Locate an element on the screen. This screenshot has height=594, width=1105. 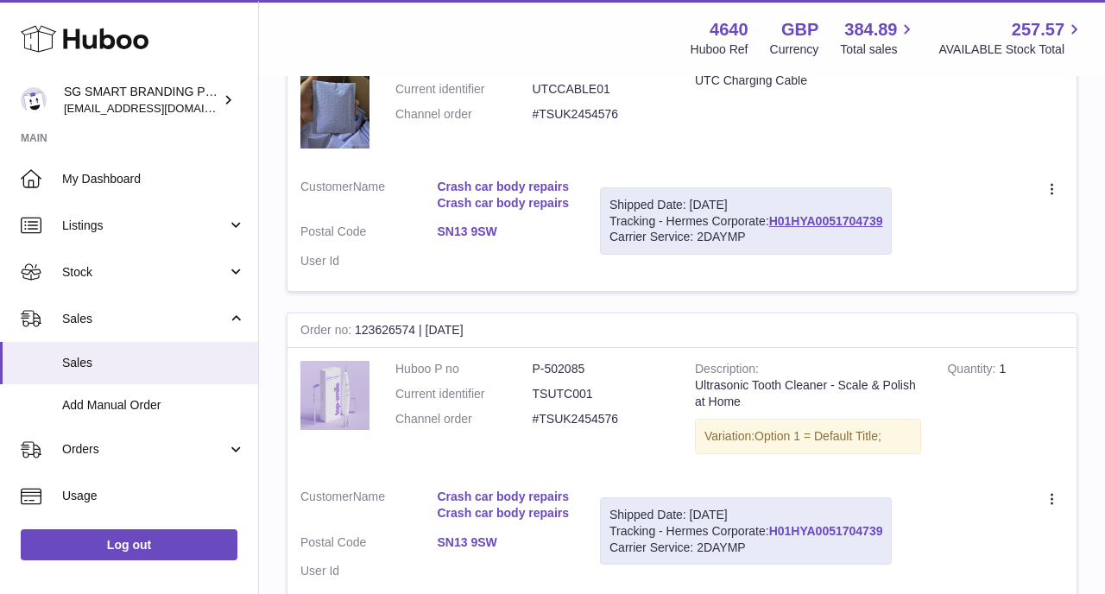
span: Listings is located at coordinates (144, 225).